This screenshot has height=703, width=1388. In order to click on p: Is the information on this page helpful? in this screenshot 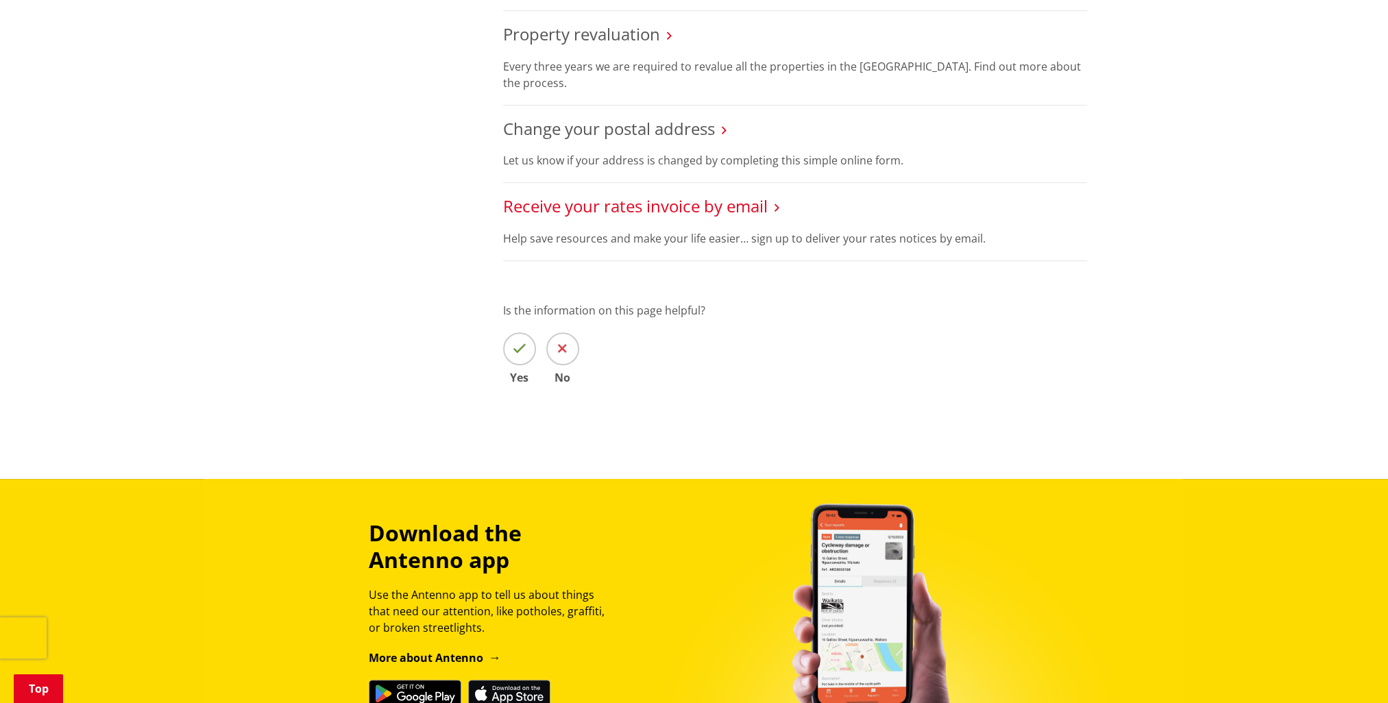, I will do `click(795, 310)`.